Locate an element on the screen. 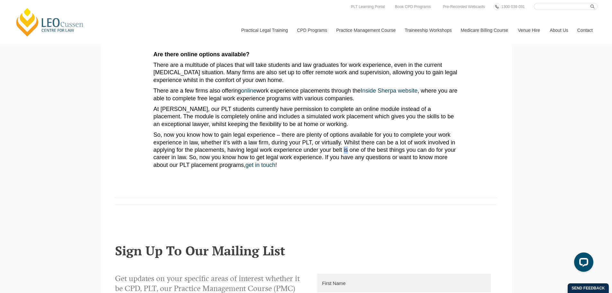  a: CPD Programs is located at coordinates (312, 30).